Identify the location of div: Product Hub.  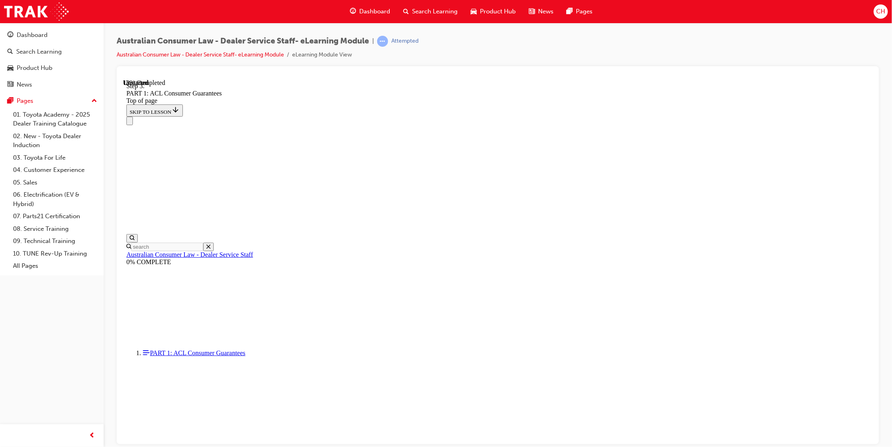
(35, 68).